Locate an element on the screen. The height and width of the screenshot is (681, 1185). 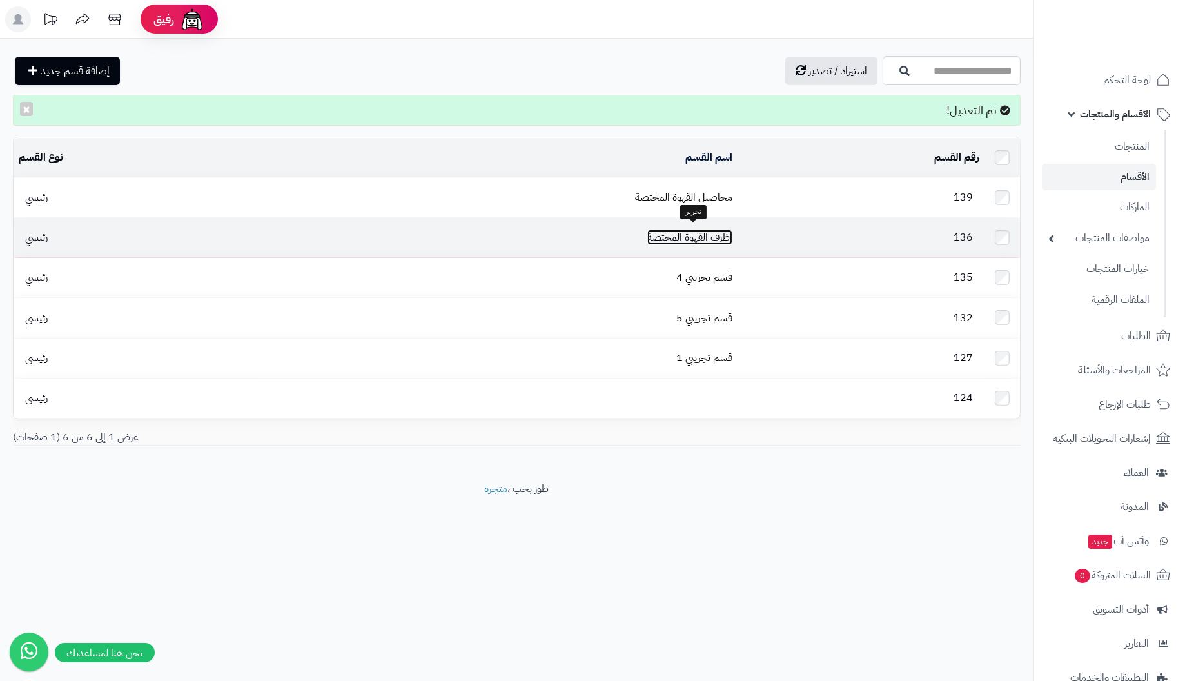
span: 0 is located at coordinates (1082, 576).